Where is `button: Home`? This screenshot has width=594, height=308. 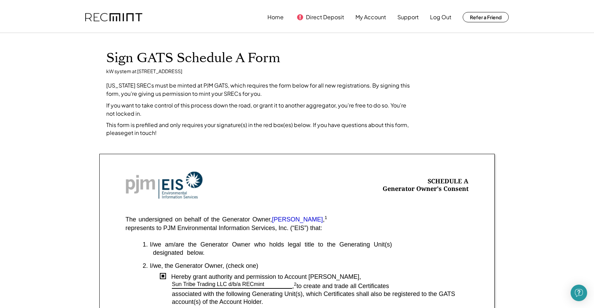 button: Home is located at coordinates (275, 17).